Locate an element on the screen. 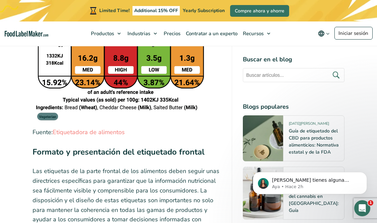 This screenshot has width=377, height=223. a: Recursos is located at coordinates (257, 34).